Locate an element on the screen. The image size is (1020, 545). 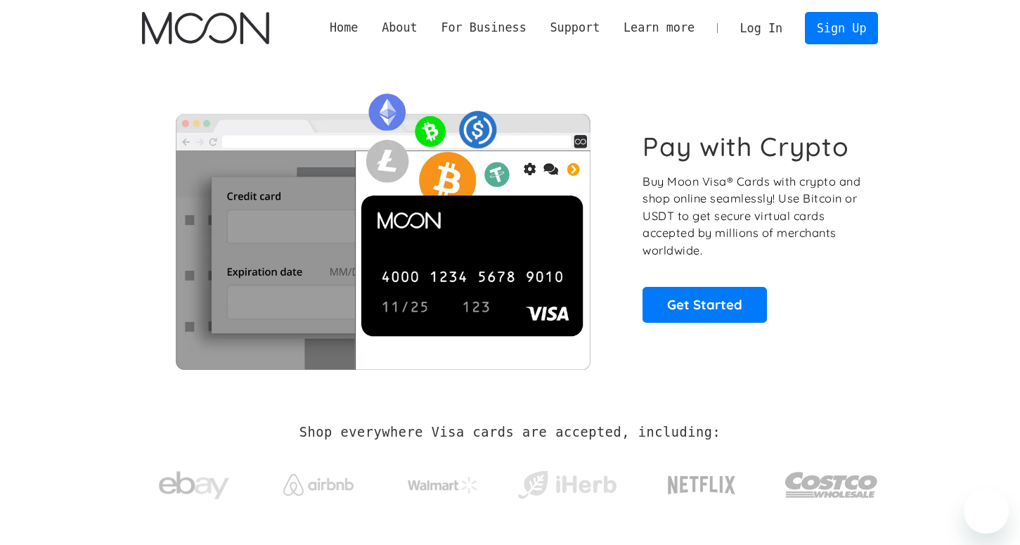
a: Costco is located at coordinates (832, 481).